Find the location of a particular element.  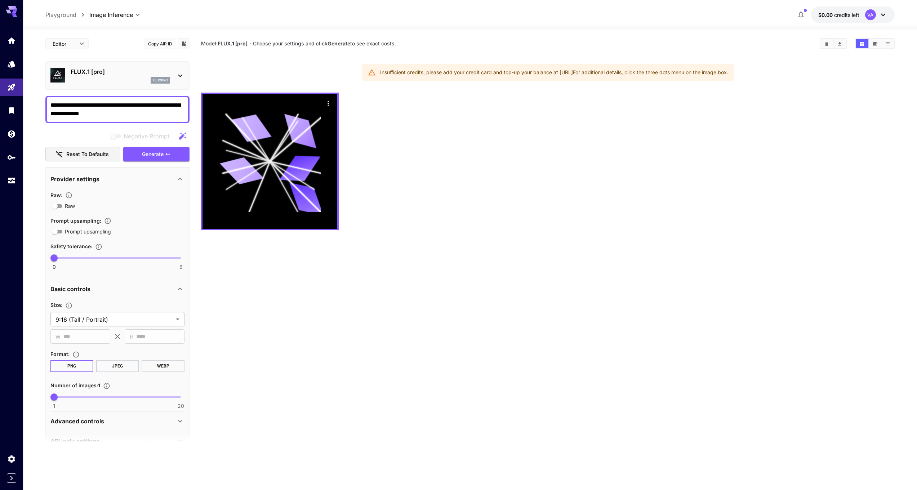

p: FLUX.1 [pro] is located at coordinates (120, 72).